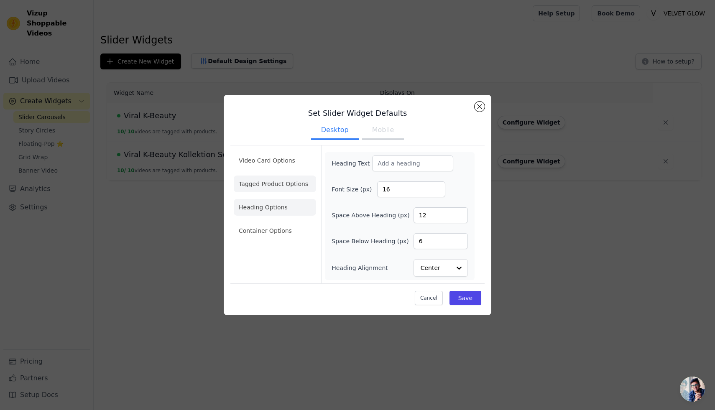  I want to click on li: Video Card Options, so click(275, 160).